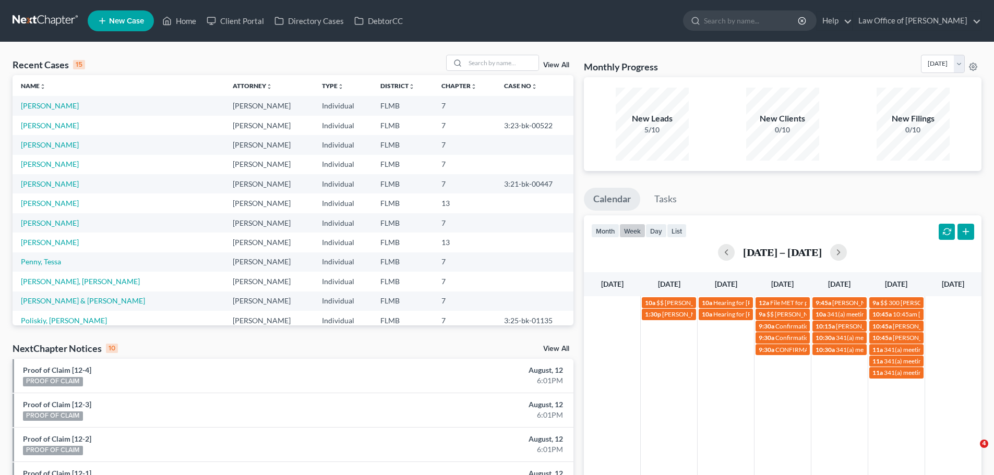  I want to click on span: 11a, so click(877, 361).